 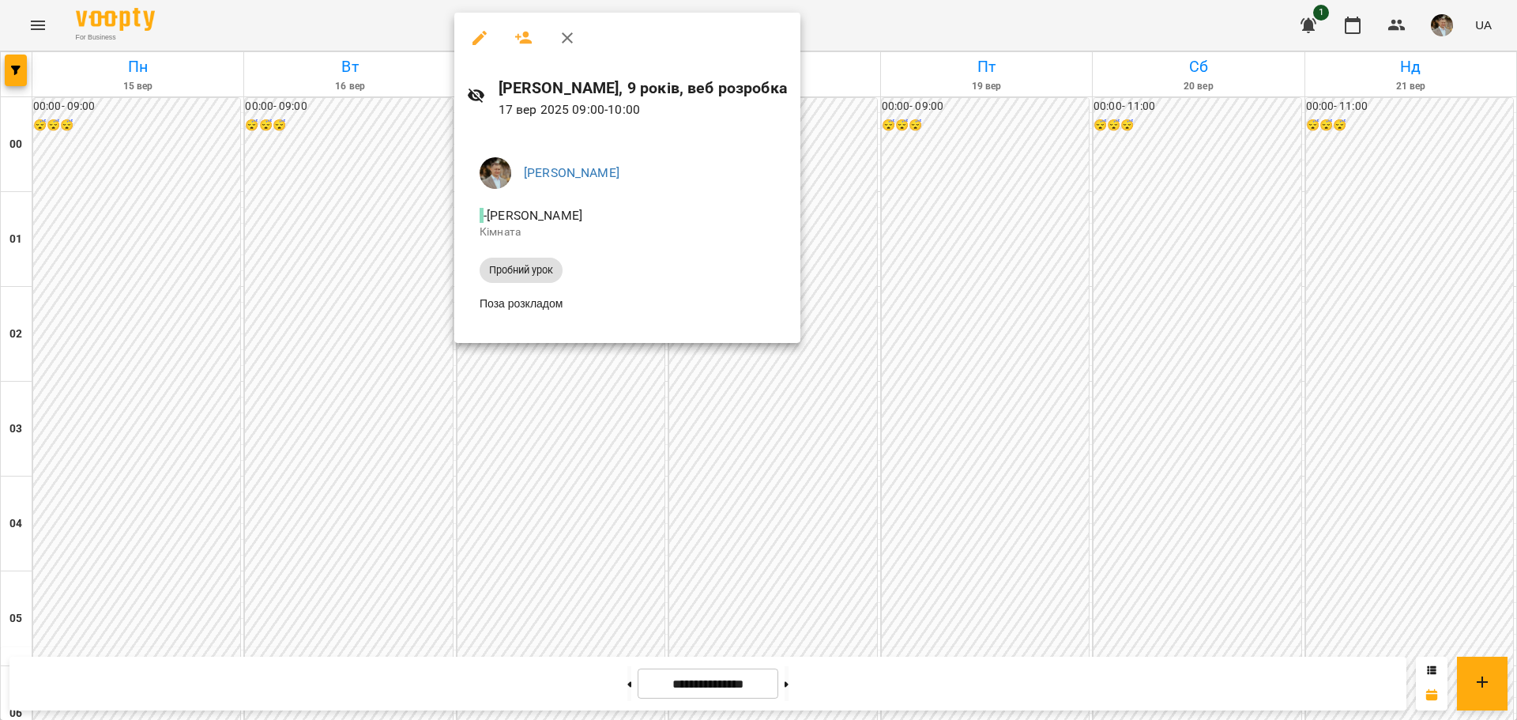 I want to click on p: 17 вер 2025 09:00 - 10:00, so click(x=643, y=110).